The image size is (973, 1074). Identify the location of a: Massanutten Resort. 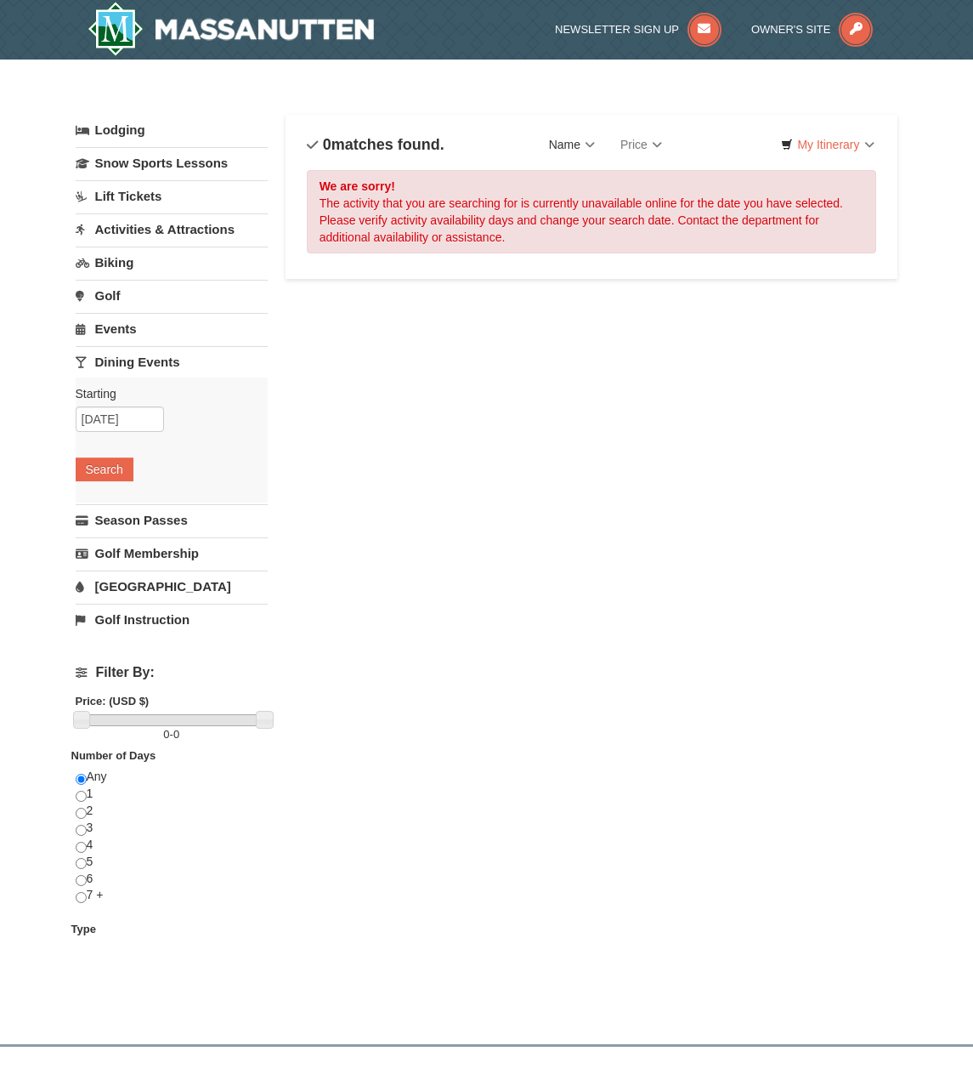
(231, 29).